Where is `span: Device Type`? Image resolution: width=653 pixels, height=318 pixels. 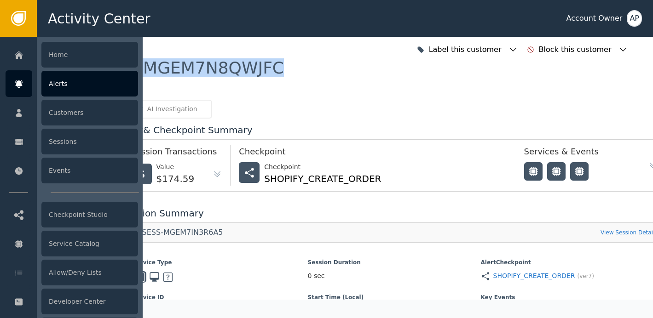 span: Device Type is located at coordinates (221, 263).